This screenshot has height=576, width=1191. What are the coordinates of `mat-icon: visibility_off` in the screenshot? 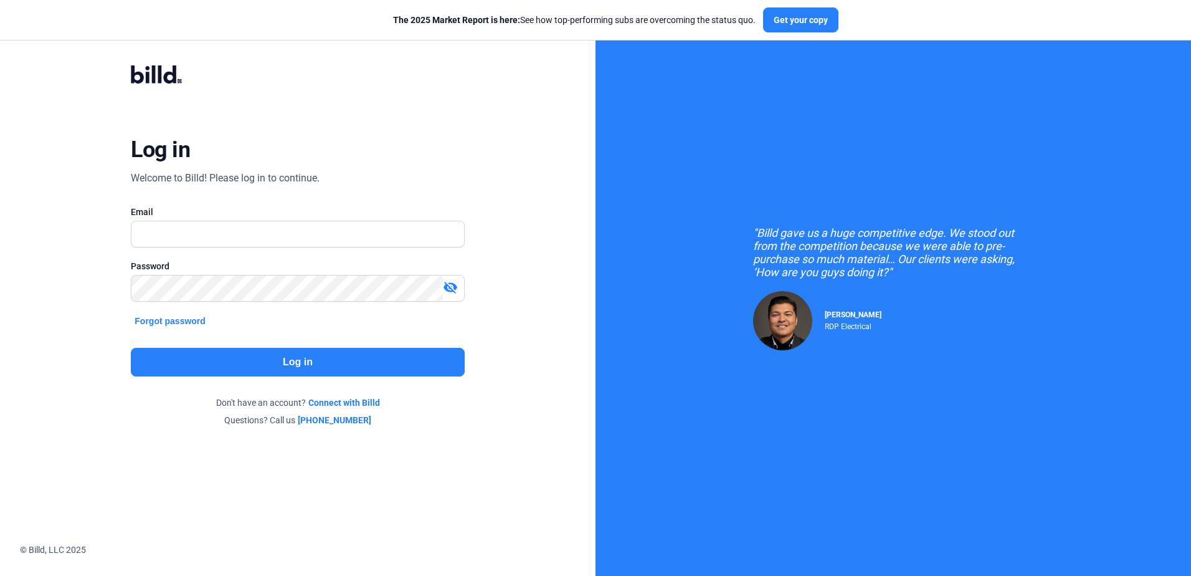 It's located at (450, 287).